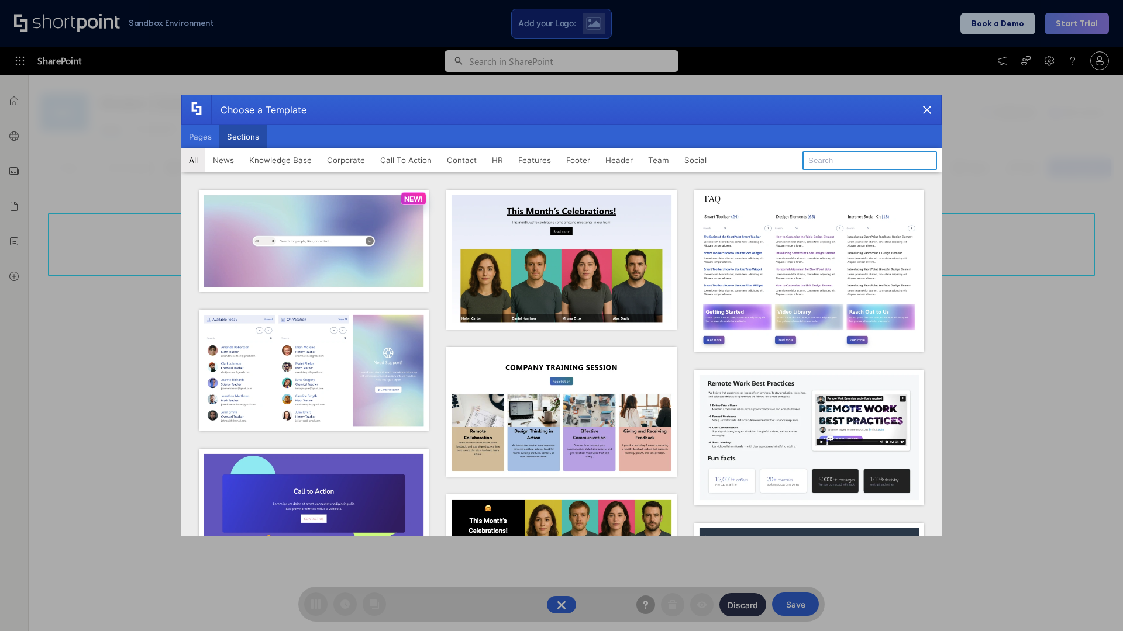 The image size is (1123, 631). Describe the element at coordinates (534, 160) in the screenshot. I see `button: Features` at that location.